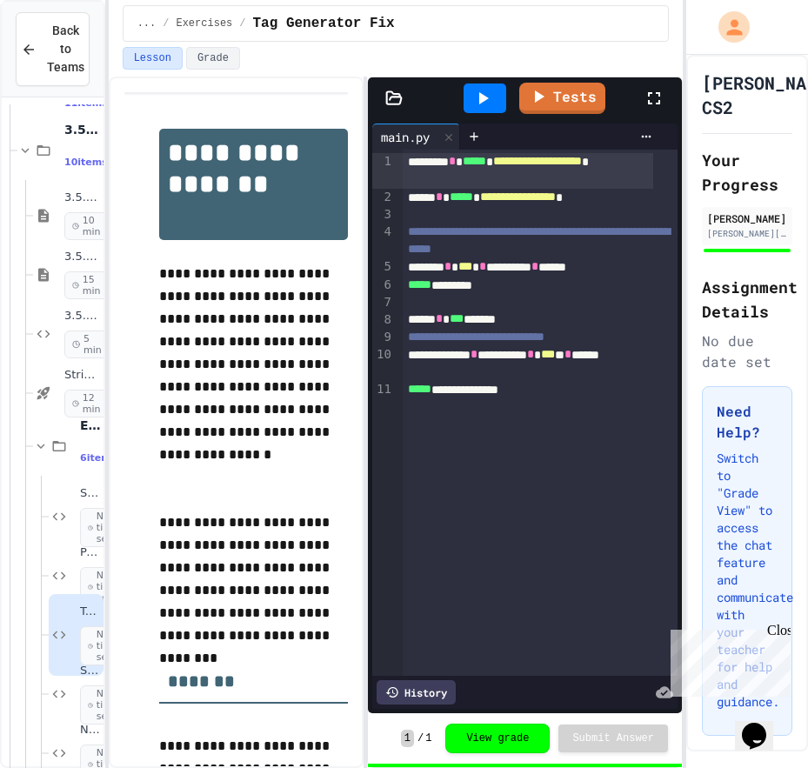 The width and height of the screenshot is (808, 768). Describe the element at coordinates (498, 739) in the screenshot. I see `button: View grade` at that location.